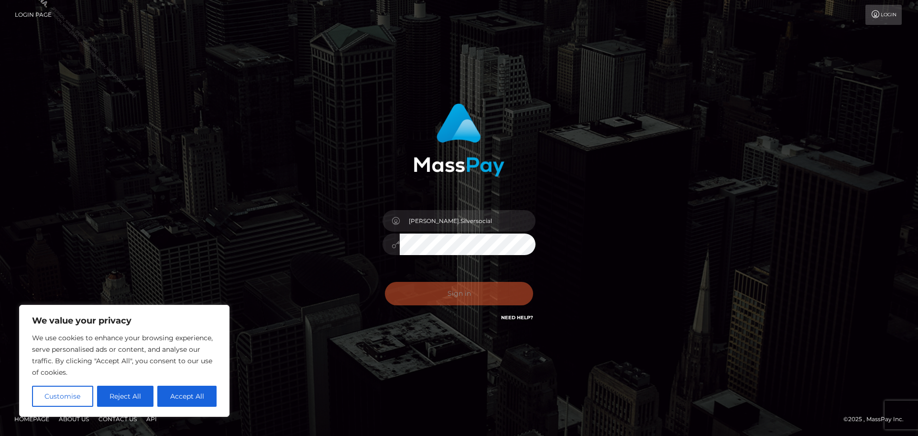  I want to click on a: Contact Us, so click(118, 418).